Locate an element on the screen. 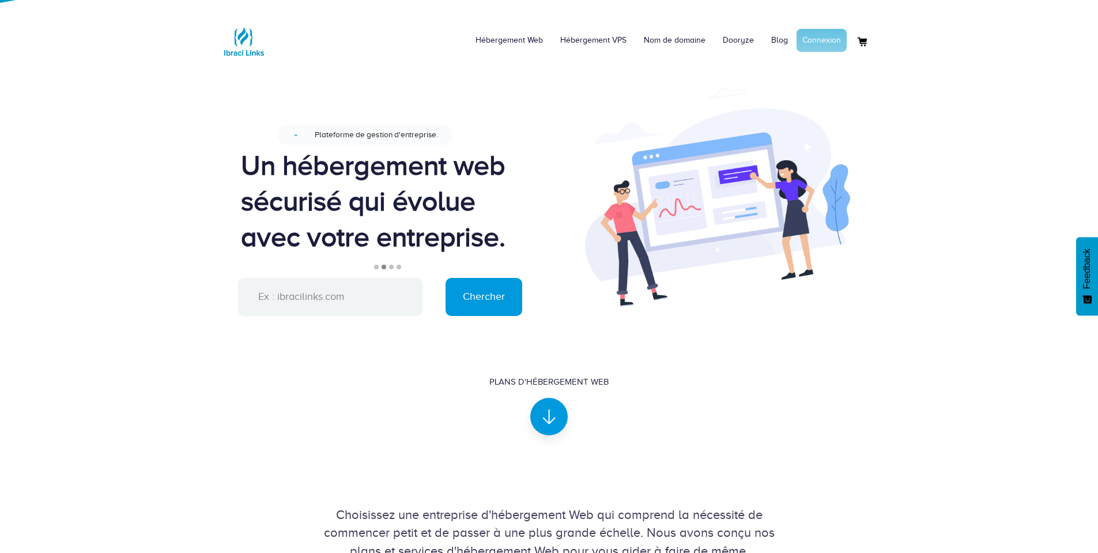  a: Logo Ibraci Links is located at coordinates (244, 36).